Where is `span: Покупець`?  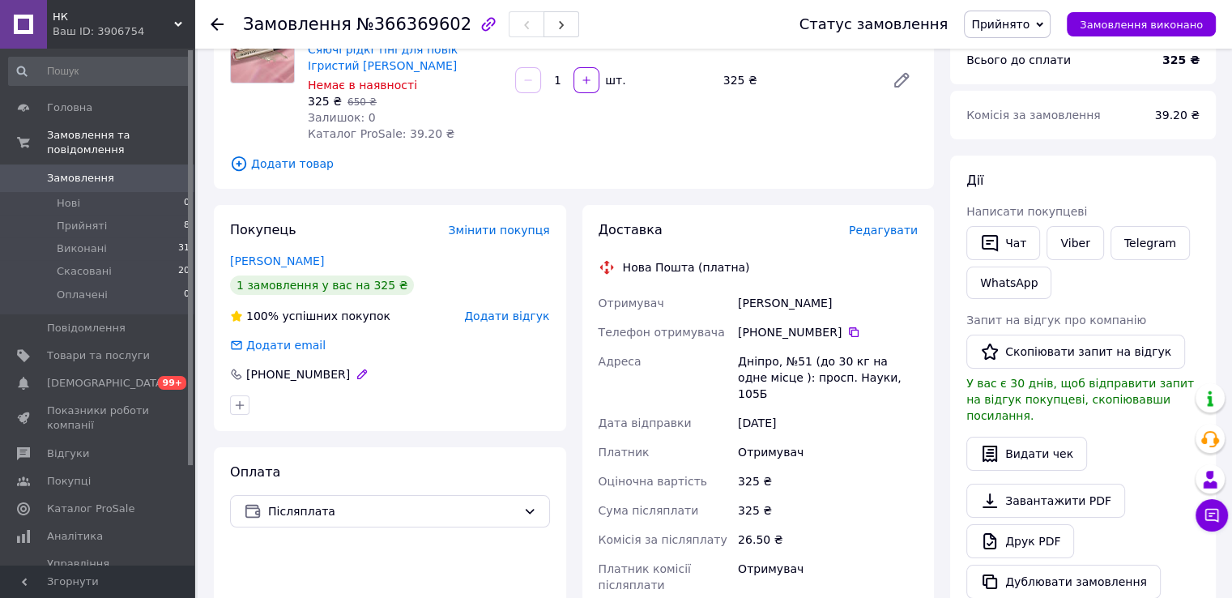
span: Покупець is located at coordinates (263, 229).